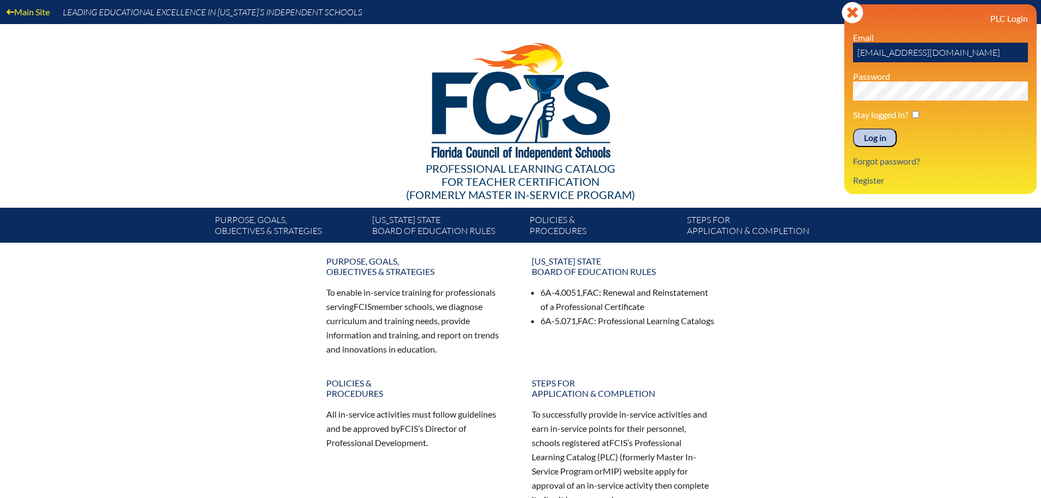  Describe the element at coordinates (611, 471) in the screenshot. I see `span: MIP` at that location.